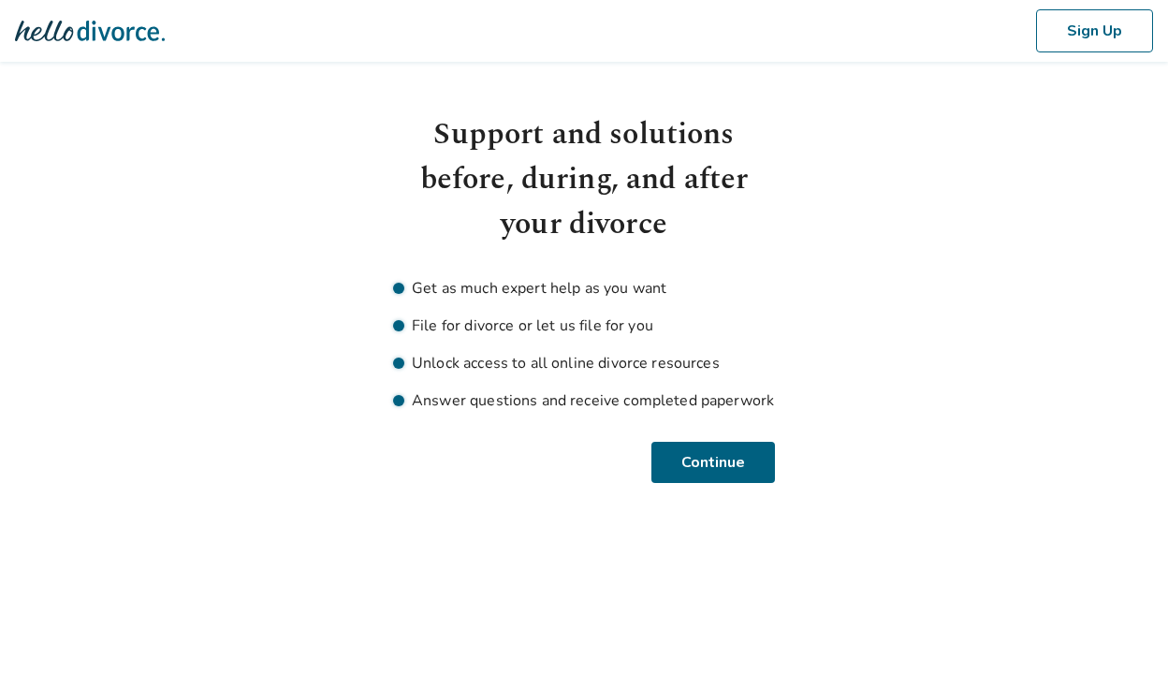 The width and height of the screenshot is (1168, 688). I want to click on li: Answer questions and receive completed paperwork, so click(584, 401).